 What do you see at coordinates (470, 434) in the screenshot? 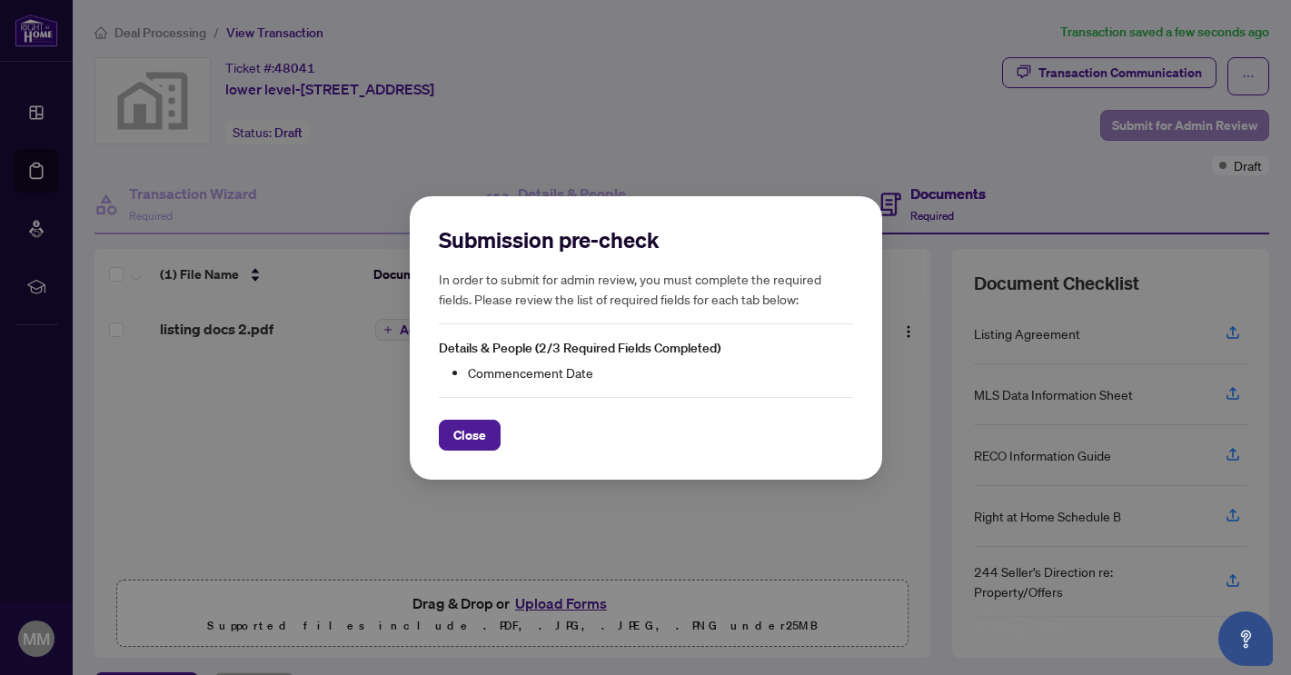
I see `span: Close` at bounding box center [470, 434].